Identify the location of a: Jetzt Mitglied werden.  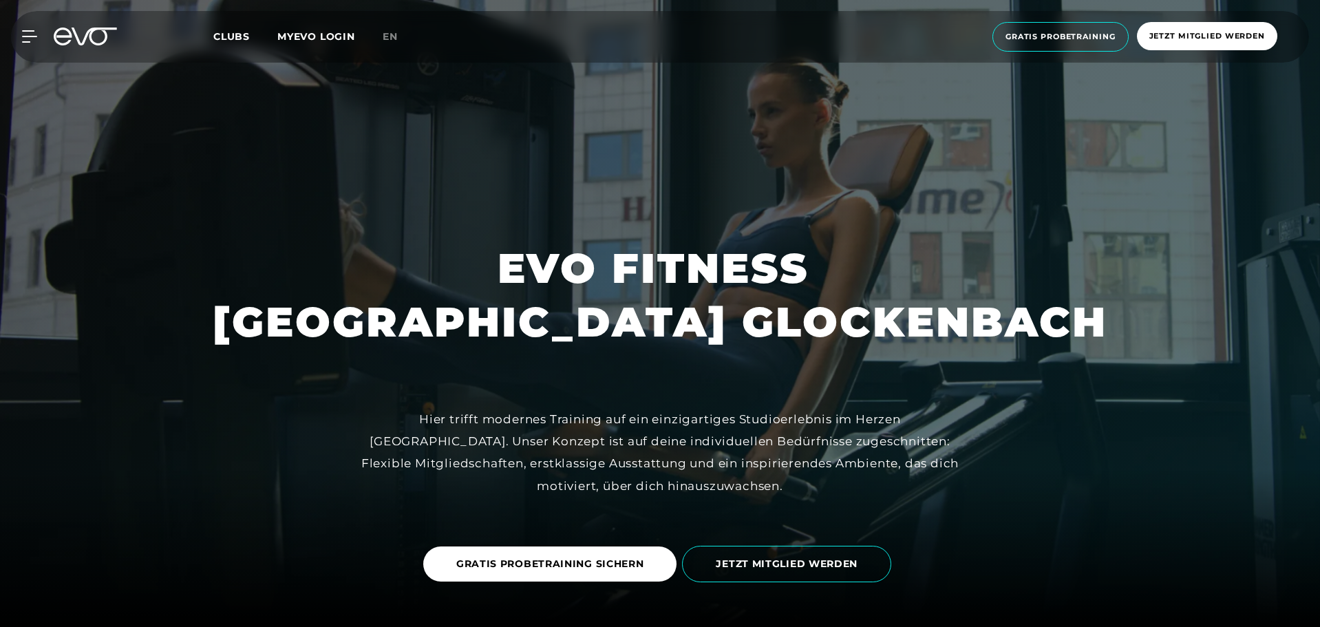
(1207, 36).